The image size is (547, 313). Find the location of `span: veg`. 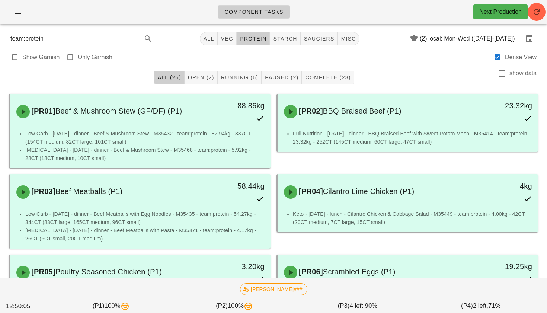

span: veg is located at coordinates (227, 39).